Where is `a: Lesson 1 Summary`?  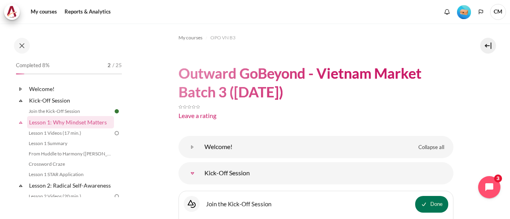 a: Lesson 1 Summary is located at coordinates (70, 144).